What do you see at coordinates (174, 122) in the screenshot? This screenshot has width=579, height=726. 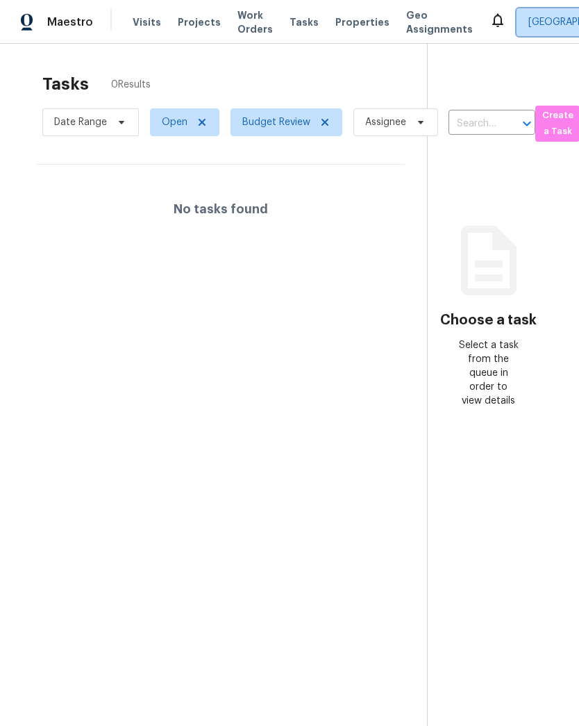 I see `span: Open` at bounding box center [174, 122].